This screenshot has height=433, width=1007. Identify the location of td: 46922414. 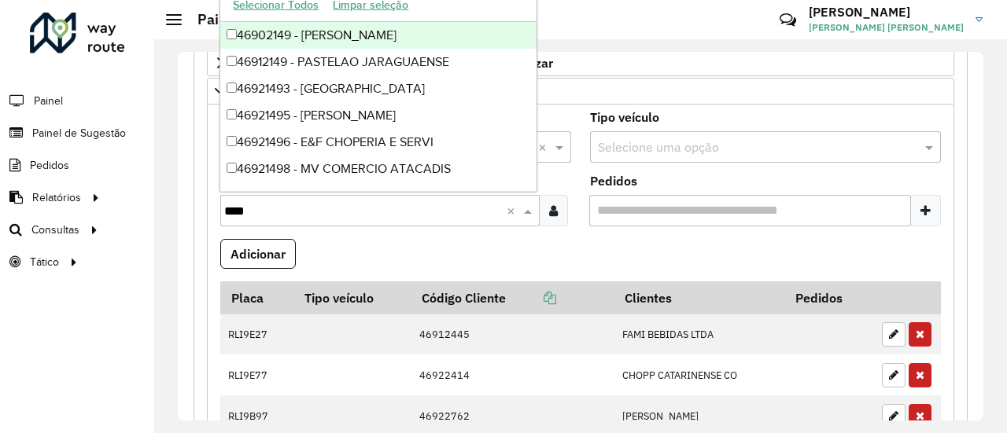
(513, 375).